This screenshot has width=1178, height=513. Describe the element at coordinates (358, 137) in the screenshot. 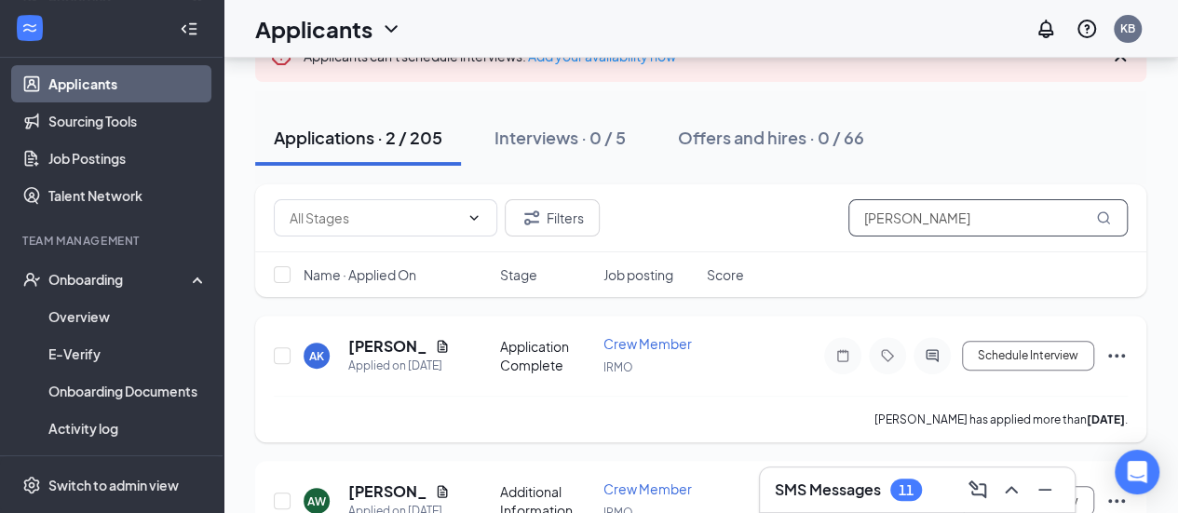

I see `div: Applications · 2 / 205` at that location.